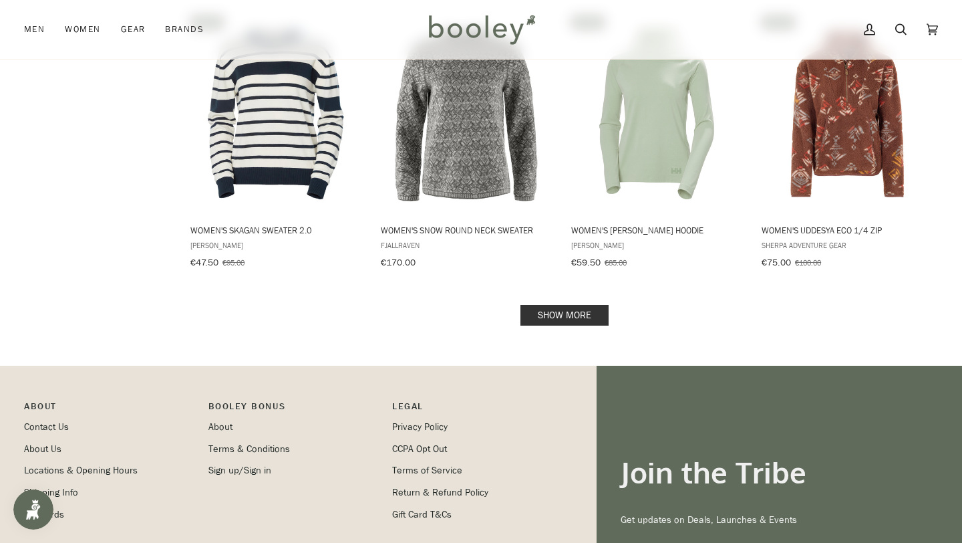 The image size is (962, 543). What do you see at coordinates (422, 514) in the screenshot?
I see `a: Gift Card T&Cs` at bounding box center [422, 514].